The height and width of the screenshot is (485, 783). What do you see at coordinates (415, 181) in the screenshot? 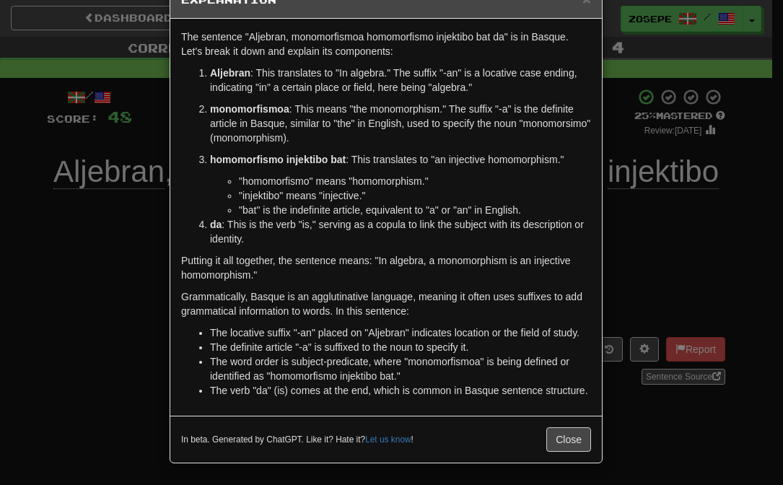
I see `li: "homomorfismo" means "homomorphism."` at bounding box center [415, 181].